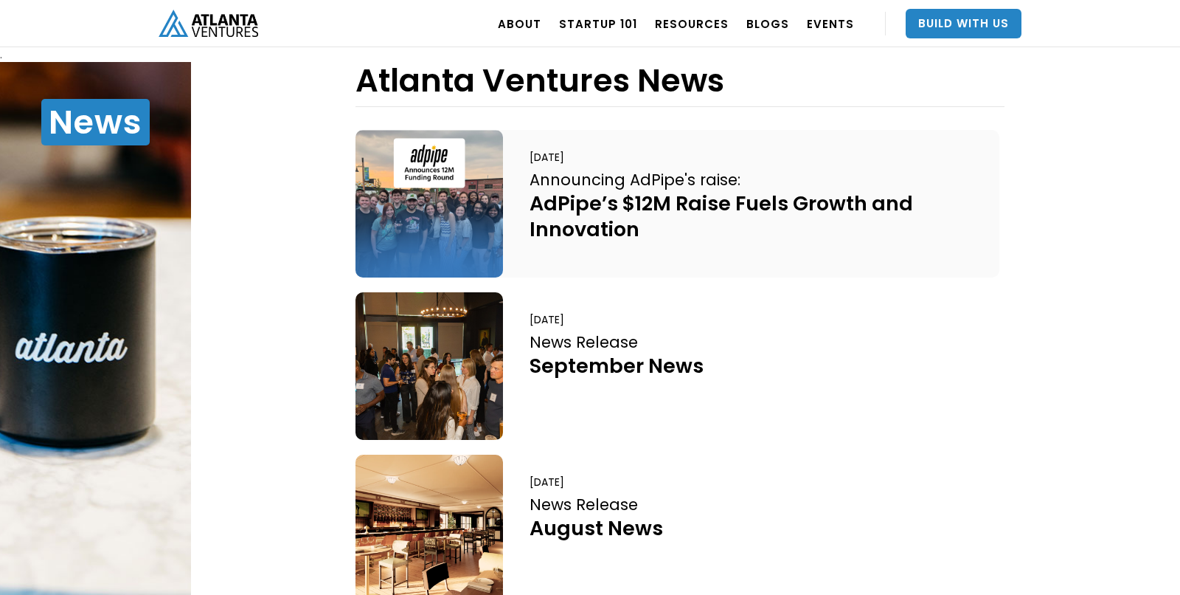  I want to click on div: September News, so click(617, 365).